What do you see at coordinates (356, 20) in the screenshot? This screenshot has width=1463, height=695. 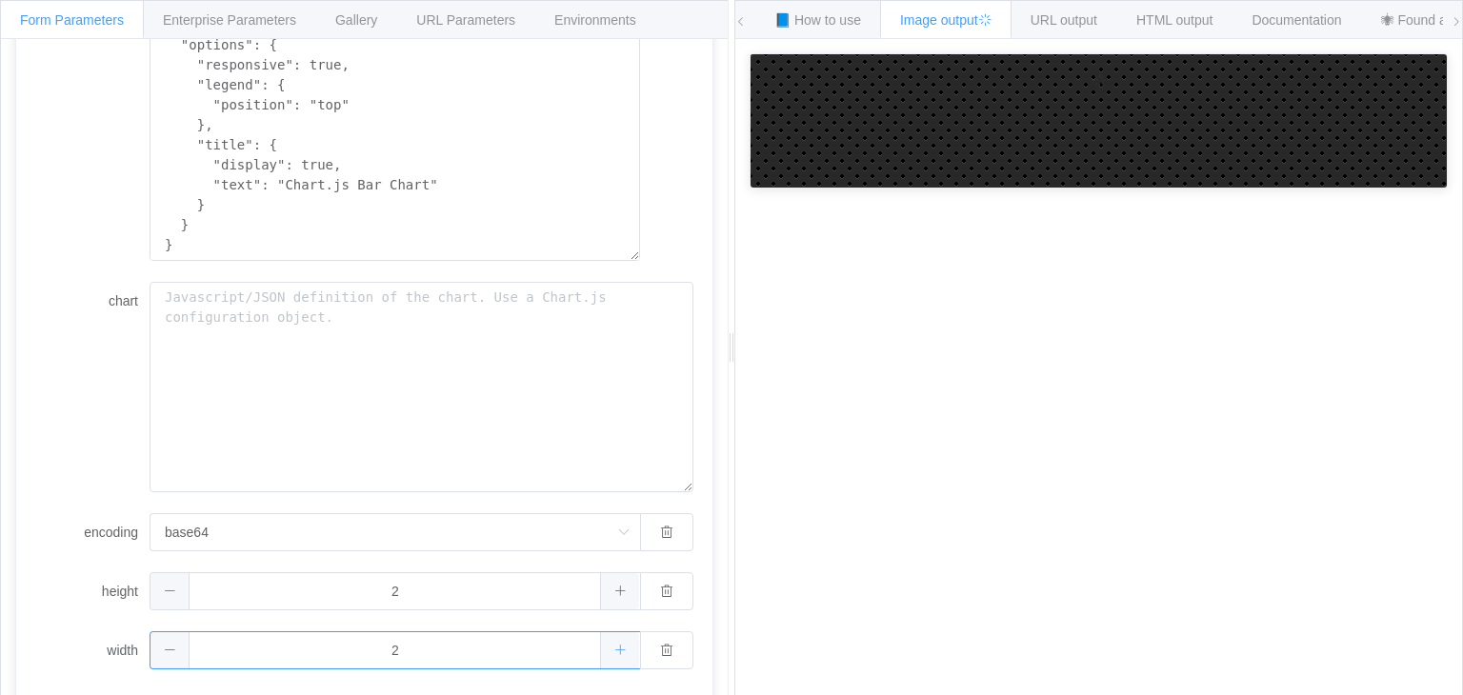 I see `span: Gallery` at bounding box center [356, 20].